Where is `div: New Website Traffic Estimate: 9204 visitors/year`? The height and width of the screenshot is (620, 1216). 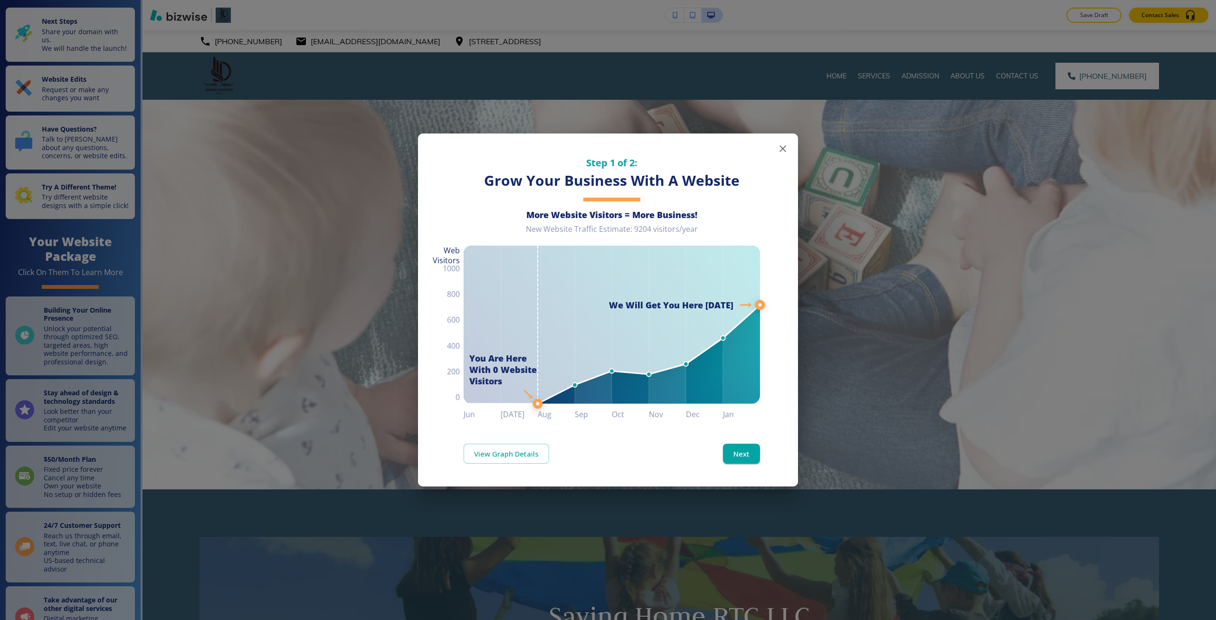 div: New Website Traffic Estimate: 9204 visitors/year is located at coordinates (612, 233).